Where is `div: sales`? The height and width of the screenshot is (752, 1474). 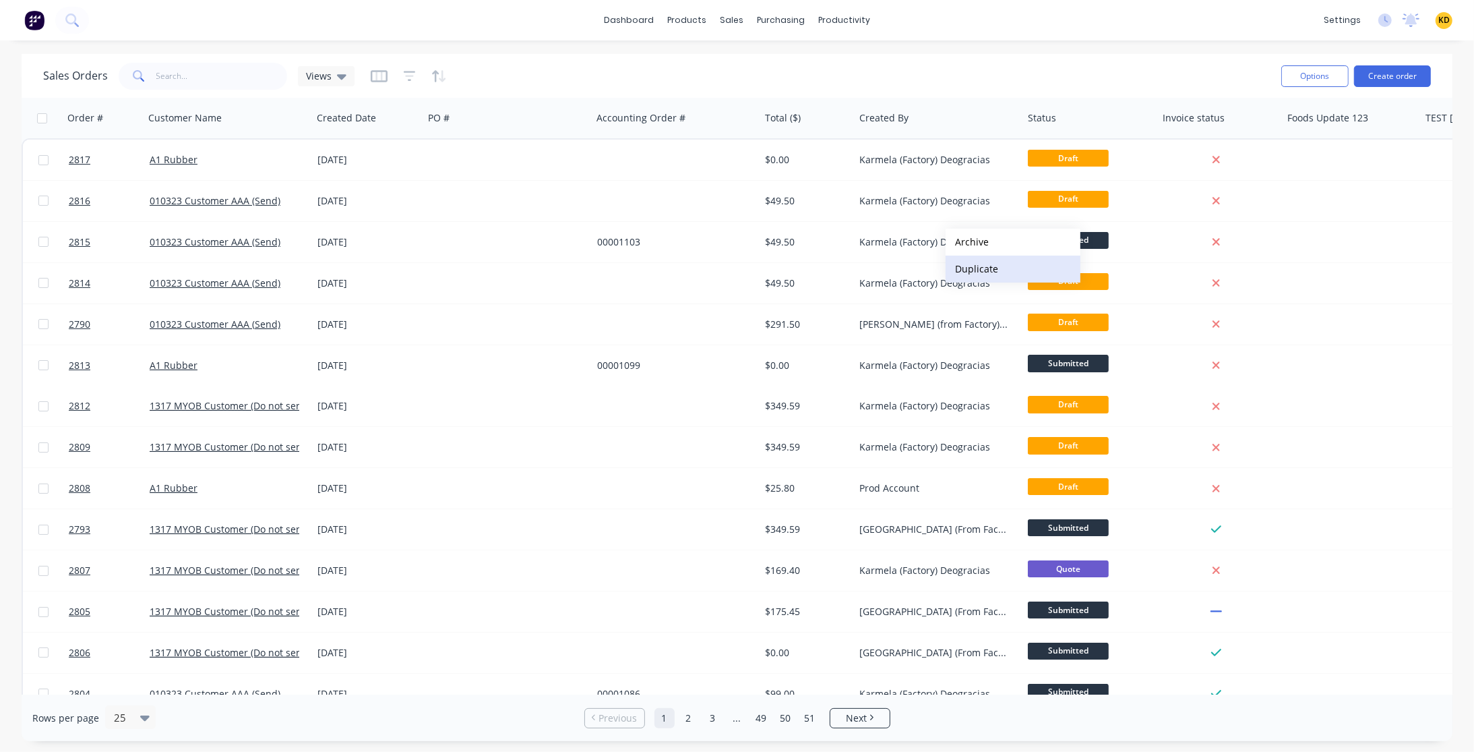
div: sales is located at coordinates (731, 20).